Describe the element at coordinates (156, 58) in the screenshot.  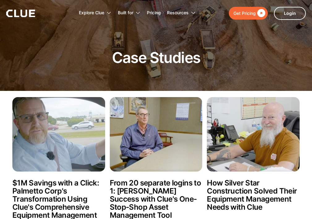
I see `h1: Case Studies` at that location.